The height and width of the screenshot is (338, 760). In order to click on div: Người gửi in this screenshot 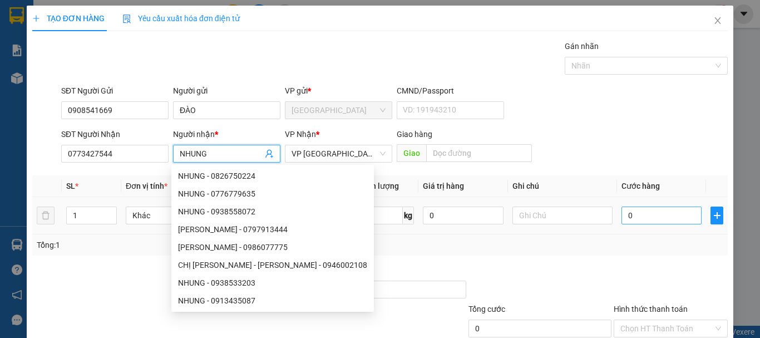, I will do `click(226, 91)`.